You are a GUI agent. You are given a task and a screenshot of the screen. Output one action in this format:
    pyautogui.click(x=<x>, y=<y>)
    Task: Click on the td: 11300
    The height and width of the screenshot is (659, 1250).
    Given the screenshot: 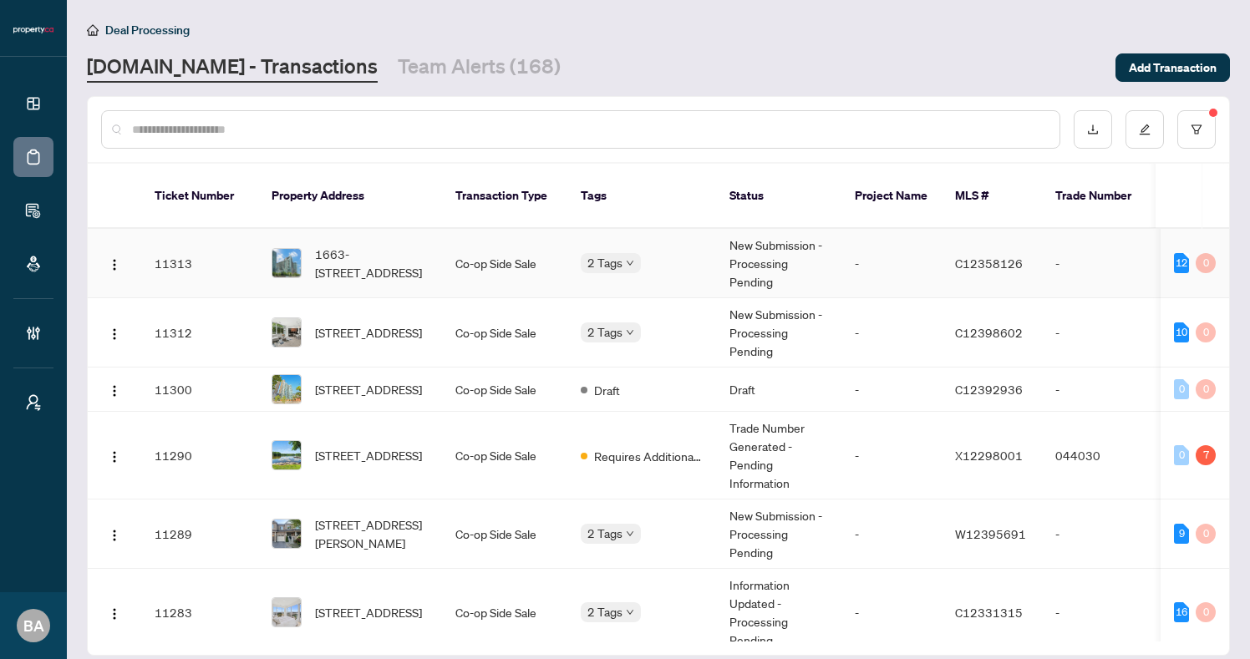 What is the action you would take?
    pyautogui.click(x=200, y=389)
    